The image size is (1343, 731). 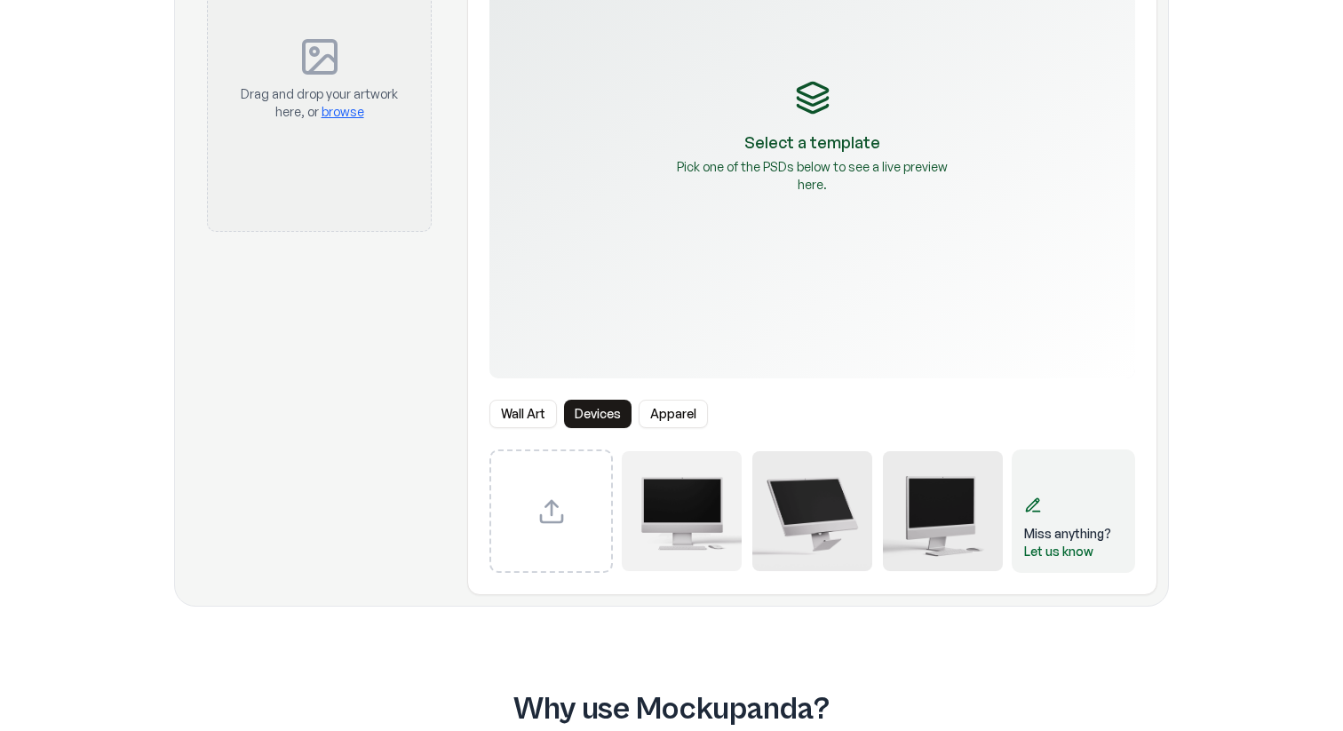 I want to click on div: Upload custom PSD template, so click(x=551, y=511).